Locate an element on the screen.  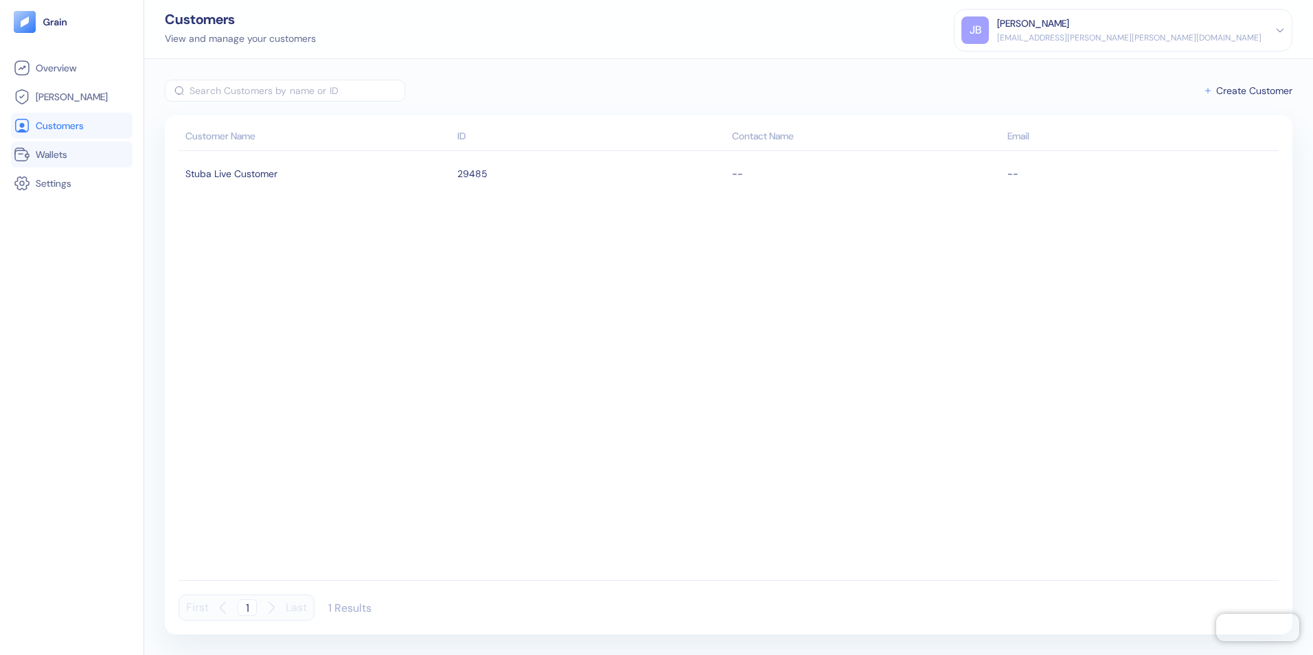
span: Customers is located at coordinates (60, 126).